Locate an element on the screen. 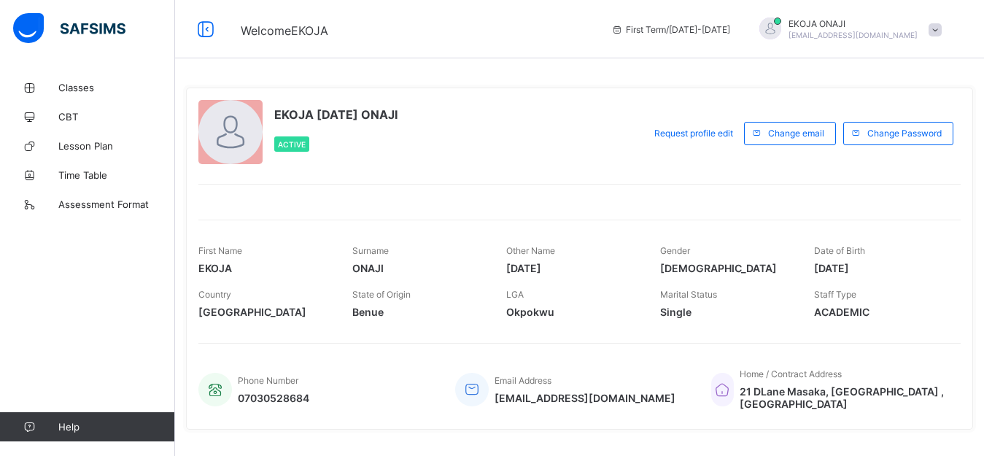 This screenshot has width=984, height=456. span: Email Address is located at coordinates (523, 380).